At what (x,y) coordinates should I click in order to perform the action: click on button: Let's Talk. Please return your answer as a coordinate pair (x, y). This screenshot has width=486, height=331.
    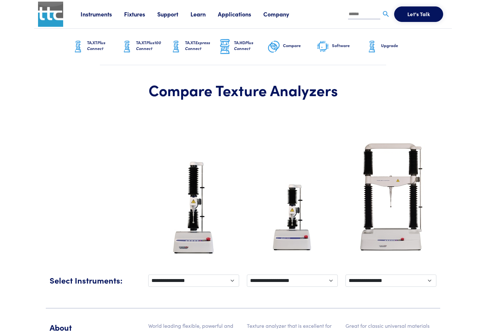
    Looking at the image, I should click on (419, 14).